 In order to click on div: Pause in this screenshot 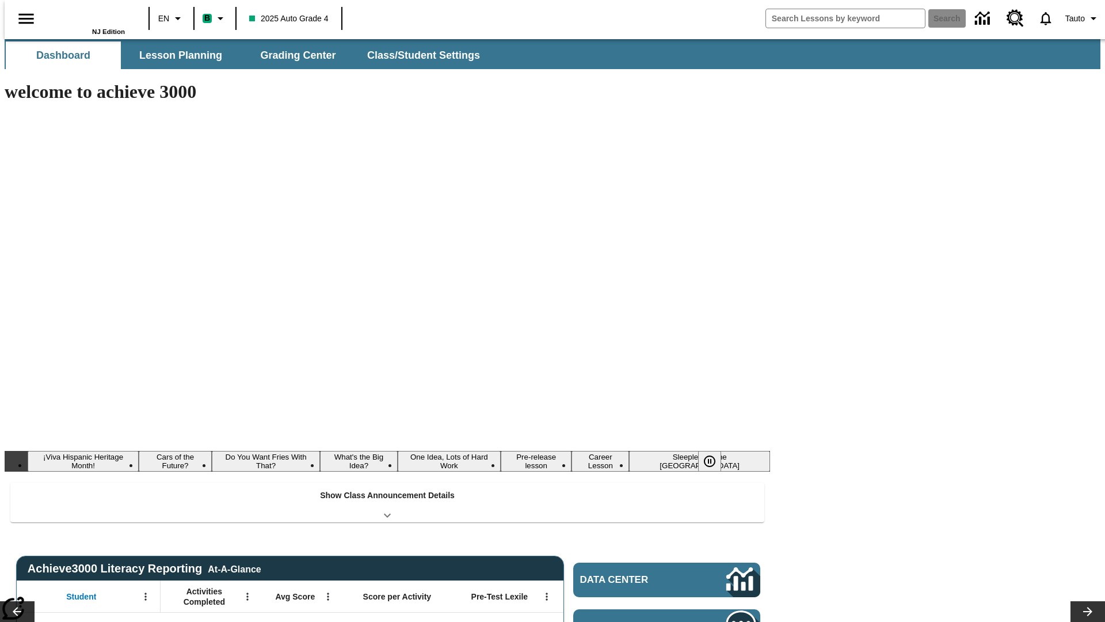, I will do `click(716, 461)`.